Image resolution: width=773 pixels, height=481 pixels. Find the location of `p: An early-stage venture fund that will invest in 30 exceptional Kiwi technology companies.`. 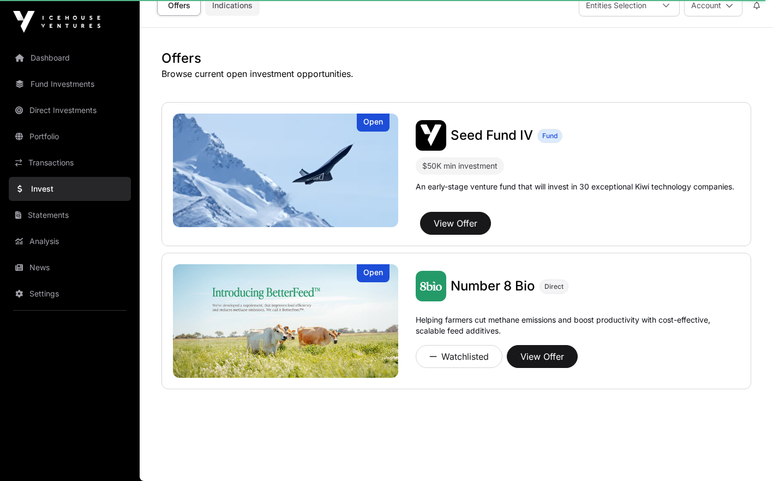

p: An early-stage venture fund that will invest in 30 exceptional Kiwi technology companies. is located at coordinates (575, 187).